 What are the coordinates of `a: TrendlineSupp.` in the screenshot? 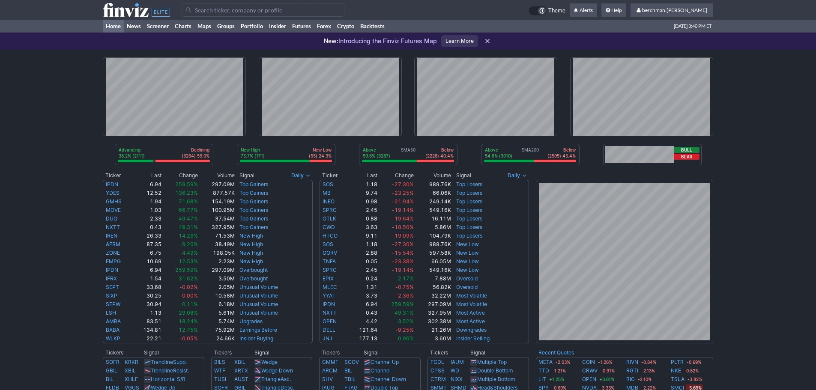 It's located at (169, 362).